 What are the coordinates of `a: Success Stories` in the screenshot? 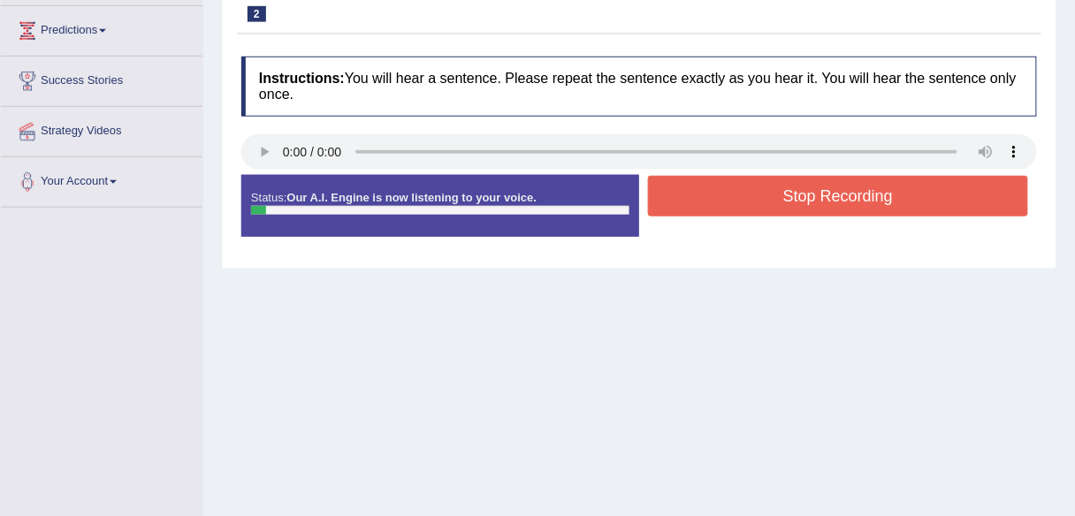 It's located at (102, 79).